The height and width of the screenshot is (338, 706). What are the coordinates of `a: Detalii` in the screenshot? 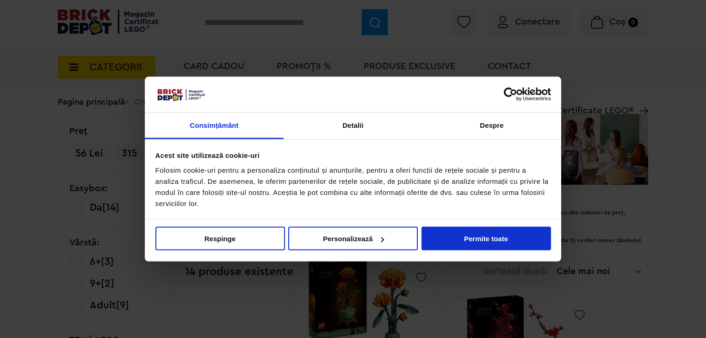 It's located at (353, 125).